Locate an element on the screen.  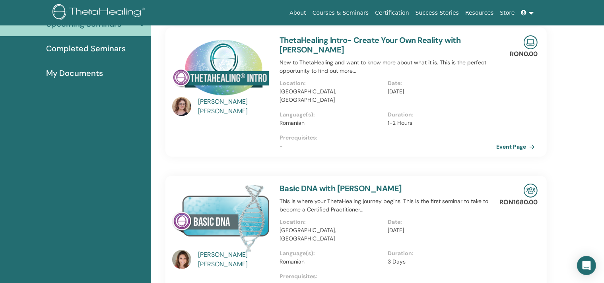
p: New to ThetaHealing and want to know more about what it is. This is the perfect opportunity to fi... is located at coordinates (388, 67).